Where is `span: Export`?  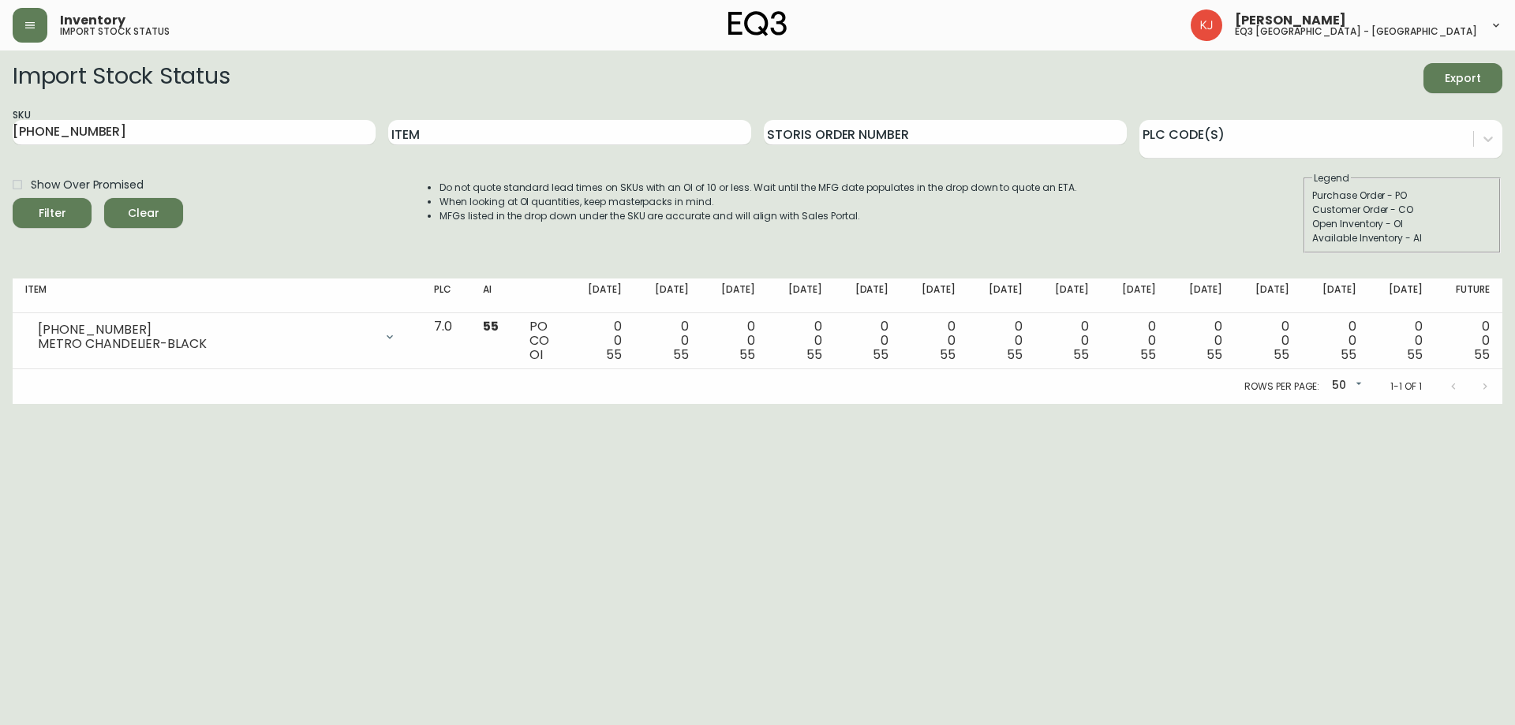 span: Export is located at coordinates (1463, 78).